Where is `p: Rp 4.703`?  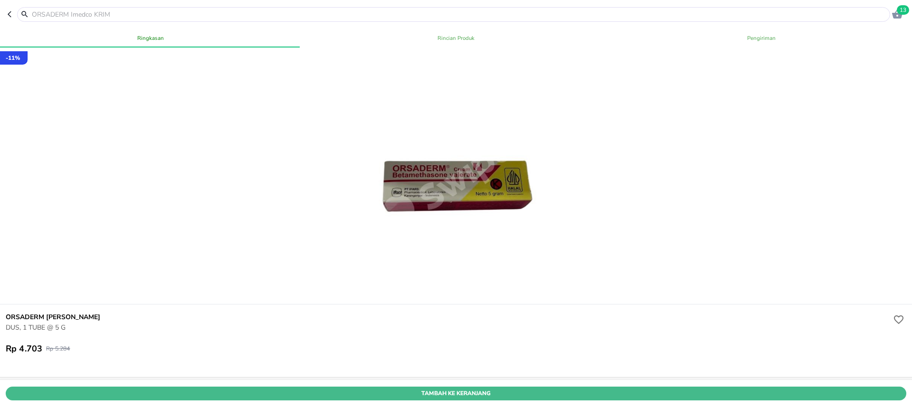
p: Rp 4.703 is located at coordinates (24, 349).